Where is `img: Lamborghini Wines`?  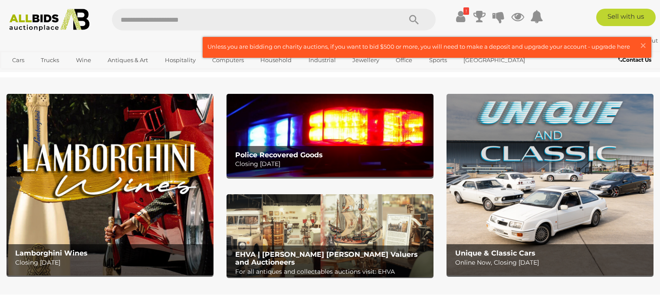
img: Lamborghini Wines is located at coordinates (110, 184).